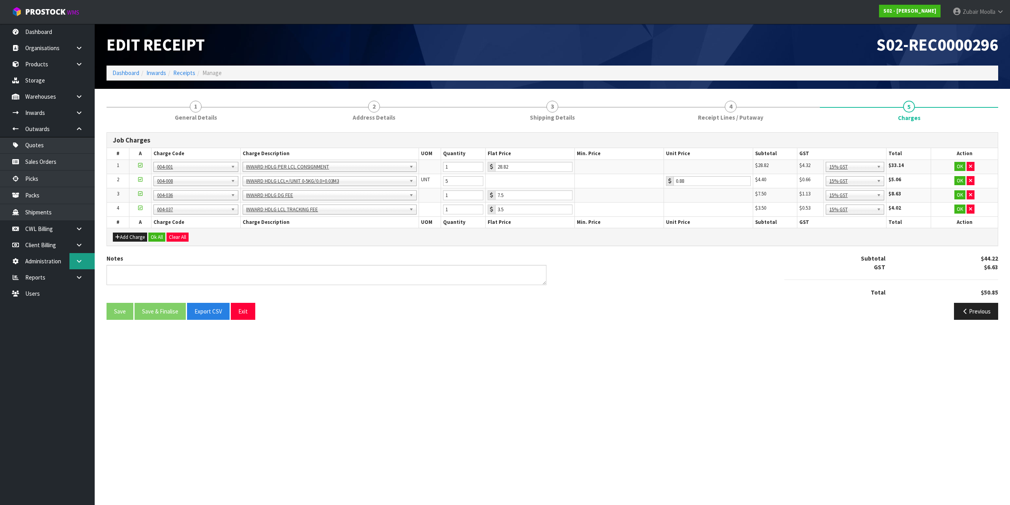  What do you see at coordinates (192, 181) in the screenshot?
I see `span: 004-008` at bounding box center [192, 181].